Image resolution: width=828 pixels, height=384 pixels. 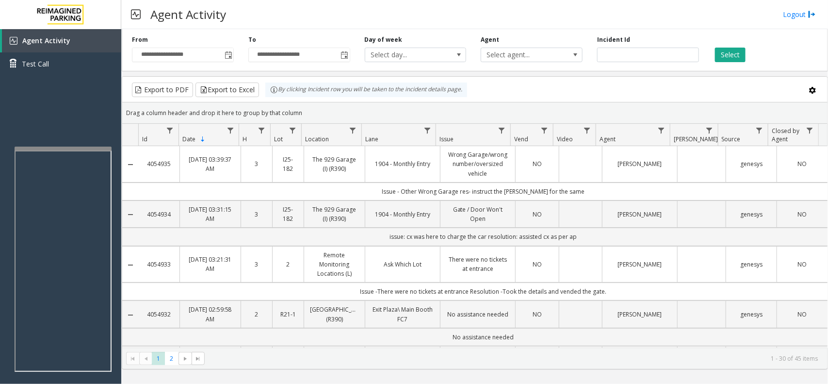 What do you see at coordinates (730, 55) in the screenshot?
I see `button: Select` at bounding box center [730, 55].